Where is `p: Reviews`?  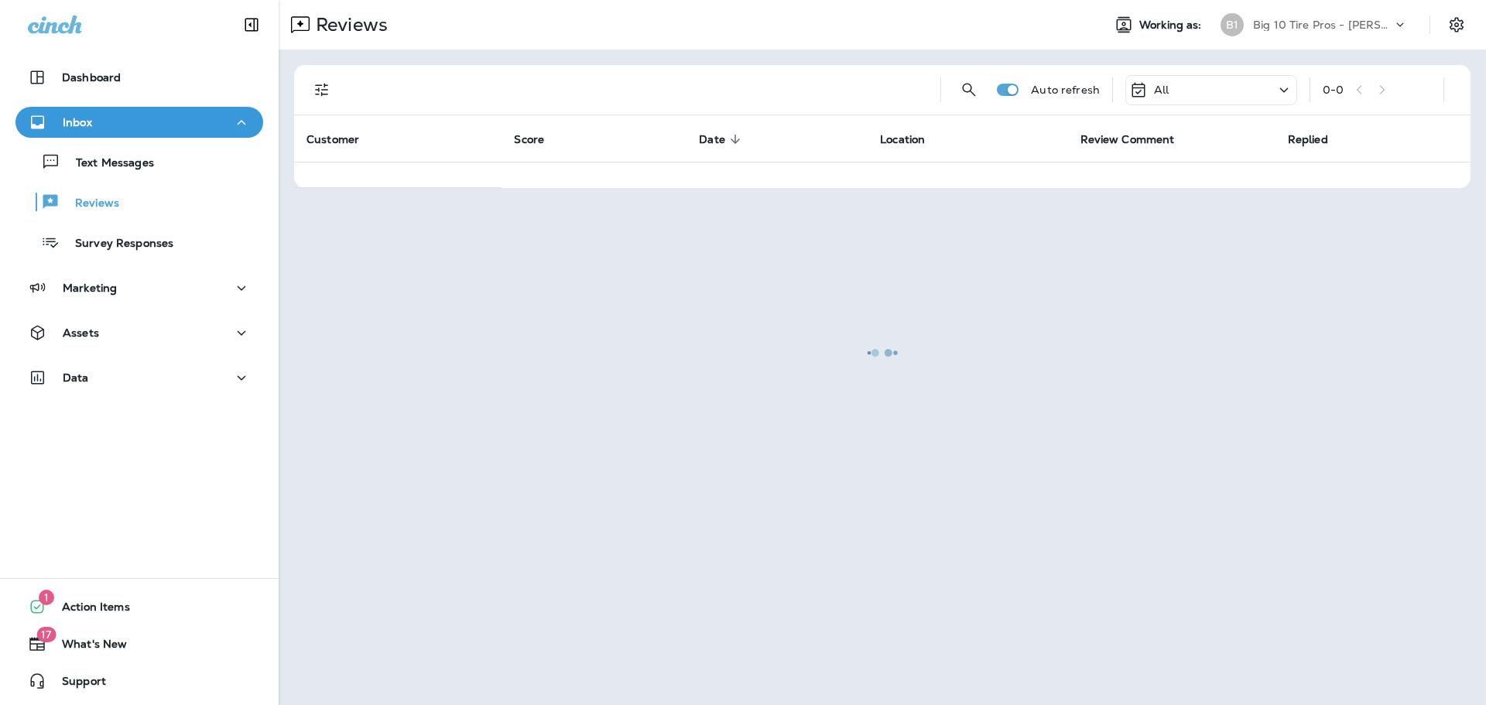
p: Reviews is located at coordinates (89, 204).